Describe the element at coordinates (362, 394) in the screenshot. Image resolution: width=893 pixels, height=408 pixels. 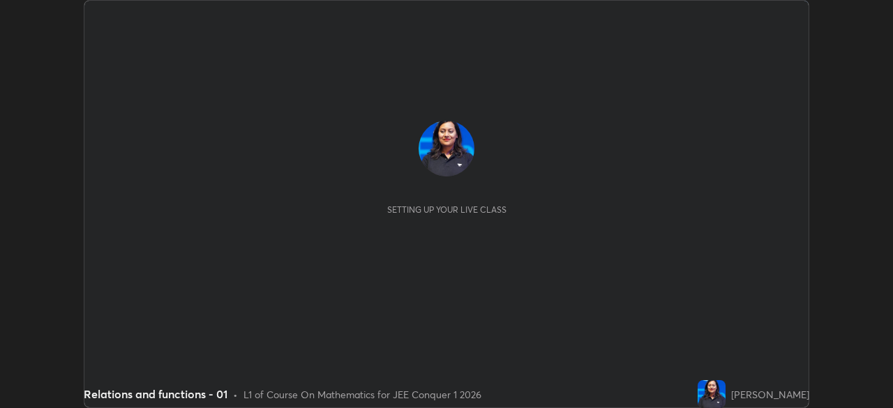
I see `div: L1 of Course On Mathematics for JEE Conquer 1 2026` at that location.